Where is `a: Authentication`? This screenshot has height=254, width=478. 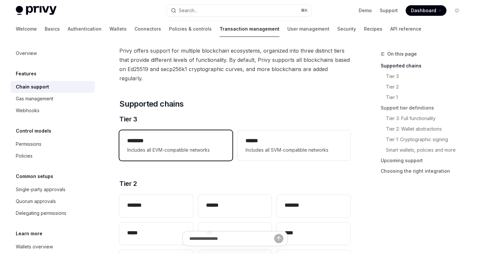 a: Authentication is located at coordinates (84, 29).